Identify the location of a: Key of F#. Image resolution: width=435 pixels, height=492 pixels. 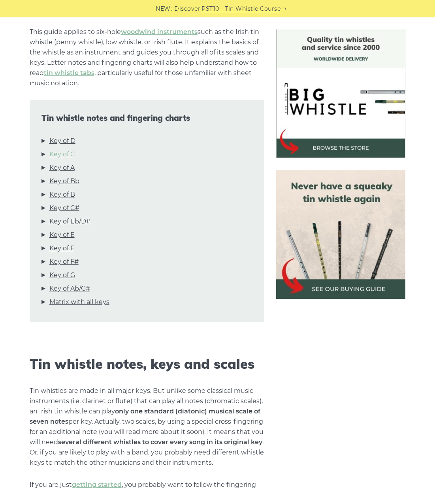
(64, 262).